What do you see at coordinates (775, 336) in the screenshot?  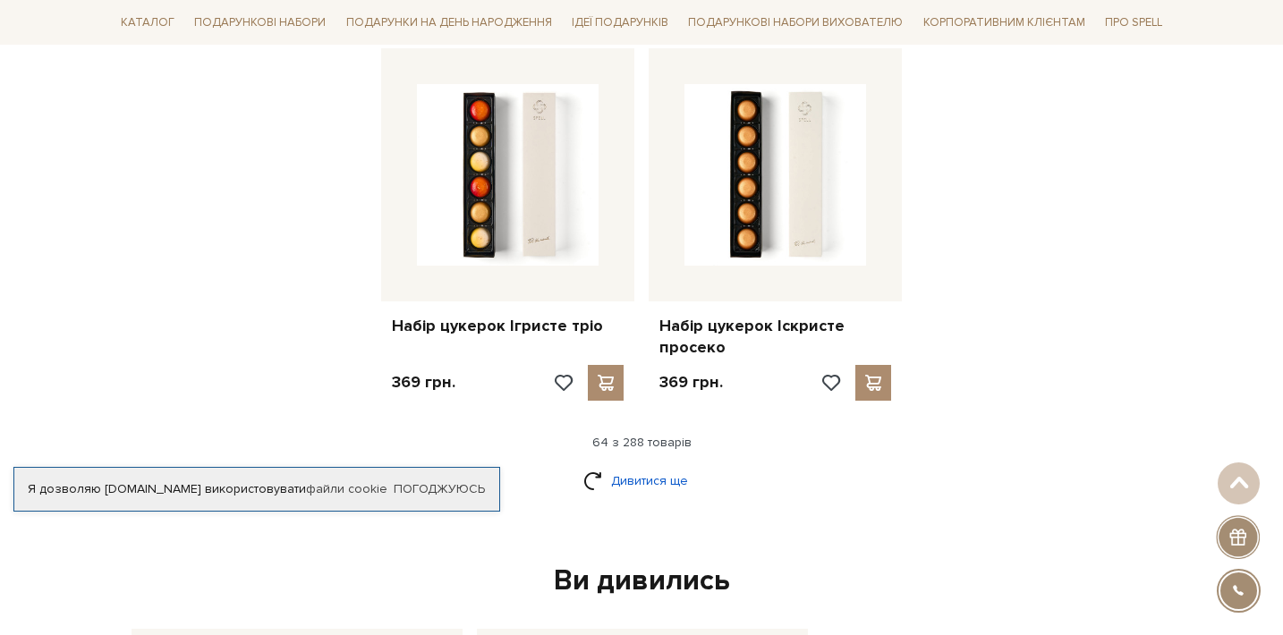 I see `a: Набір цукерок Іскристе просеко` at bounding box center [775, 336].